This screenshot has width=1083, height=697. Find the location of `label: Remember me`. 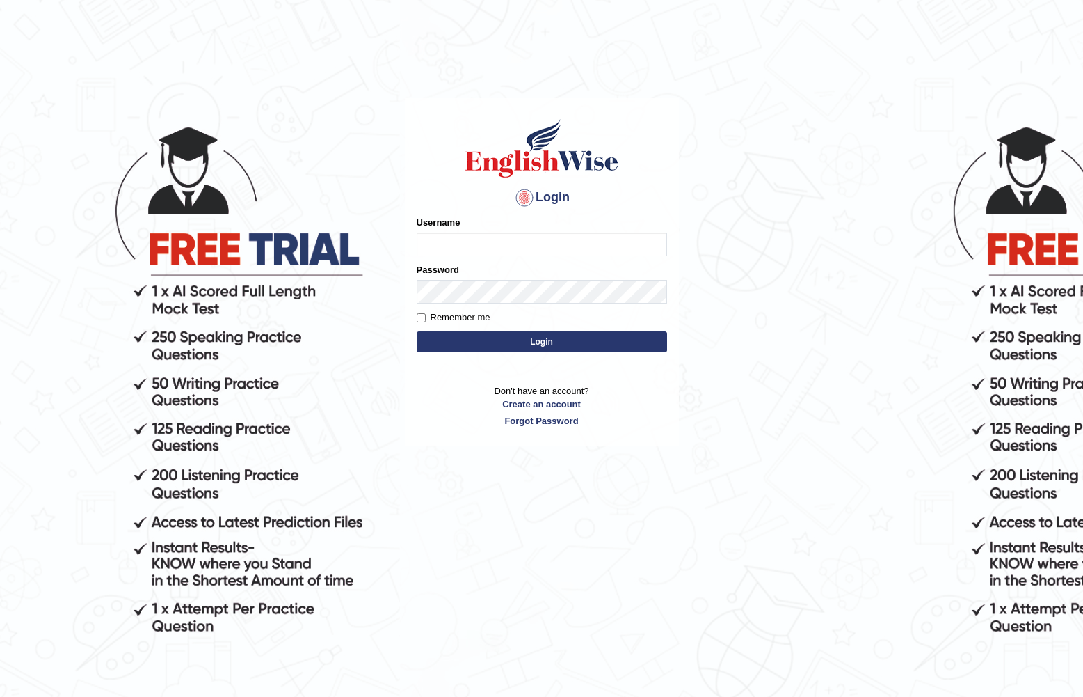

label: Remember me is located at coordinates (454, 317).